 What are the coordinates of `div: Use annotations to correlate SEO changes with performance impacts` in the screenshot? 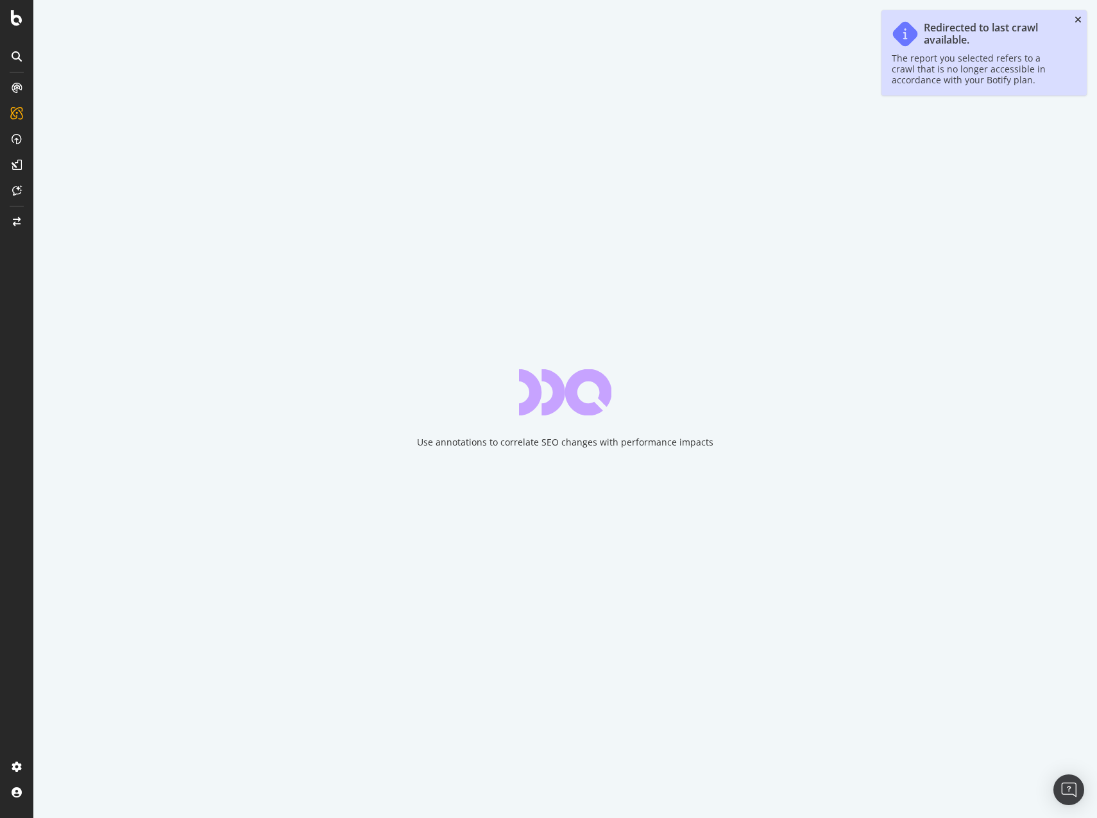 It's located at (565, 443).